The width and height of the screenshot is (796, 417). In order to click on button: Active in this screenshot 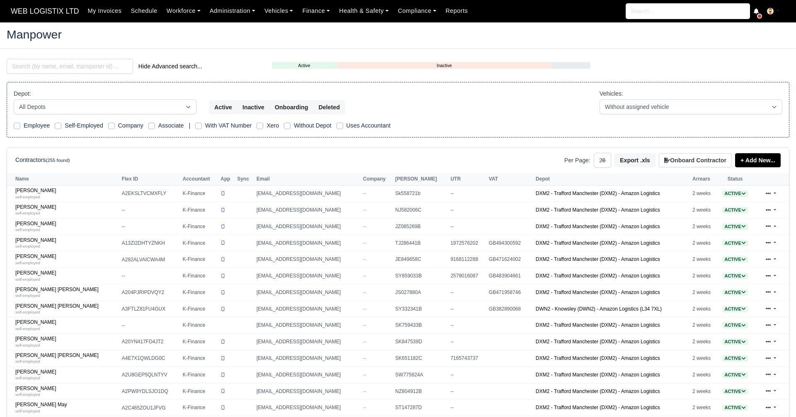, I will do `click(223, 107)`.